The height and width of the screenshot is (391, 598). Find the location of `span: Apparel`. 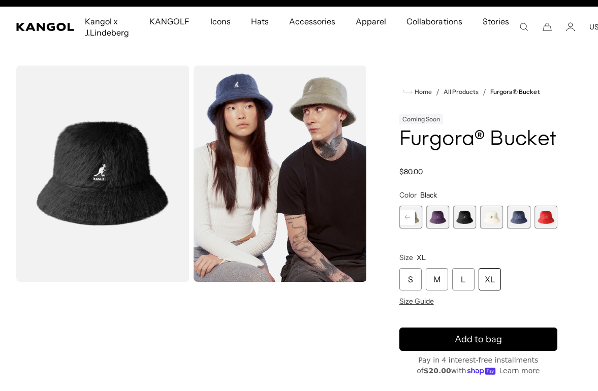

span: Apparel is located at coordinates (371, 21).